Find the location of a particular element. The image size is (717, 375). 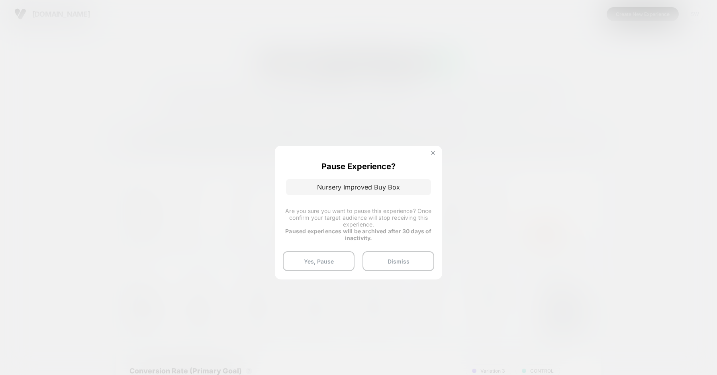

p: Nursery Improved Buy Box is located at coordinates (359, 187).